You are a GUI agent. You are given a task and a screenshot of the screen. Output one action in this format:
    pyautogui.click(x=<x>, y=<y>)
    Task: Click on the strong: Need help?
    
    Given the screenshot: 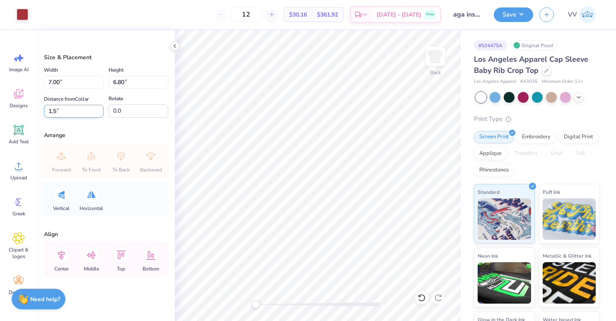 What is the action you would take?
    pyautogui.click(x=45, y=299)
    